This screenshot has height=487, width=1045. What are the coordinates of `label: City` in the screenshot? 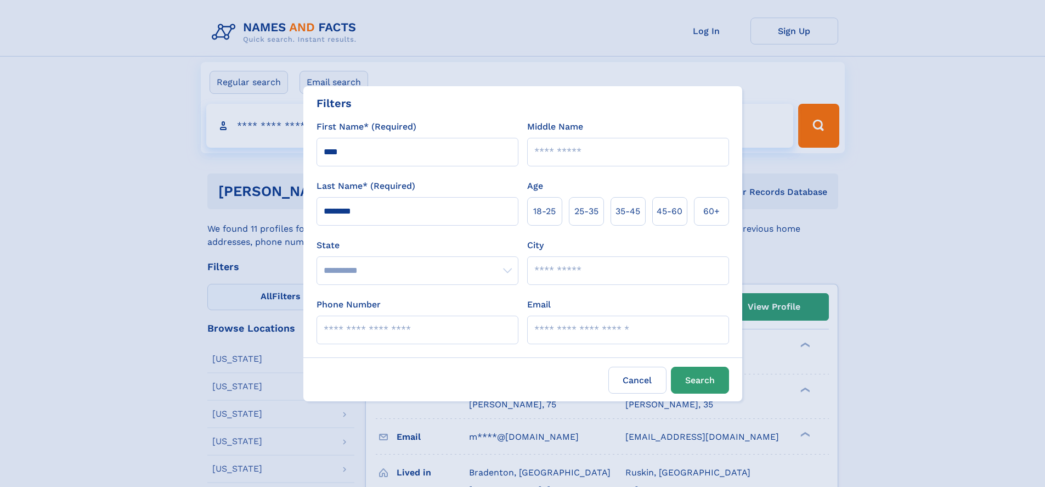 It's located at (535, 245).